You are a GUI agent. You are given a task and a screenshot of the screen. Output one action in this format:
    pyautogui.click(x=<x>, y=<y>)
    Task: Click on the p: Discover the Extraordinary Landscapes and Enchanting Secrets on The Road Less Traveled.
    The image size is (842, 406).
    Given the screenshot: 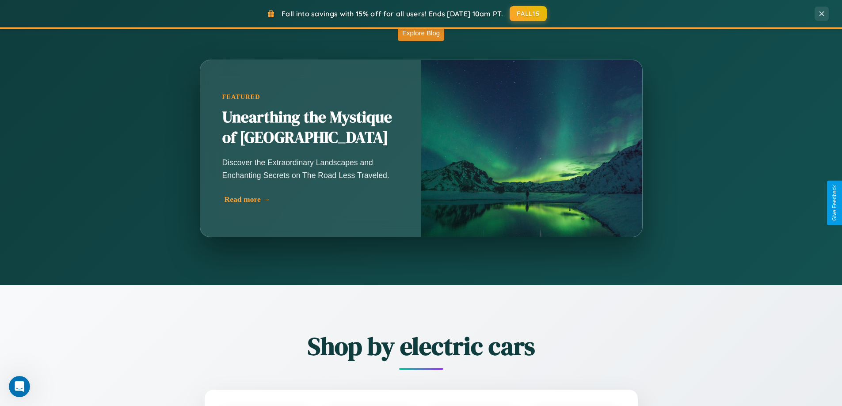 What is the action you would take?
    pyautogui.click(x=311, y=169)
    